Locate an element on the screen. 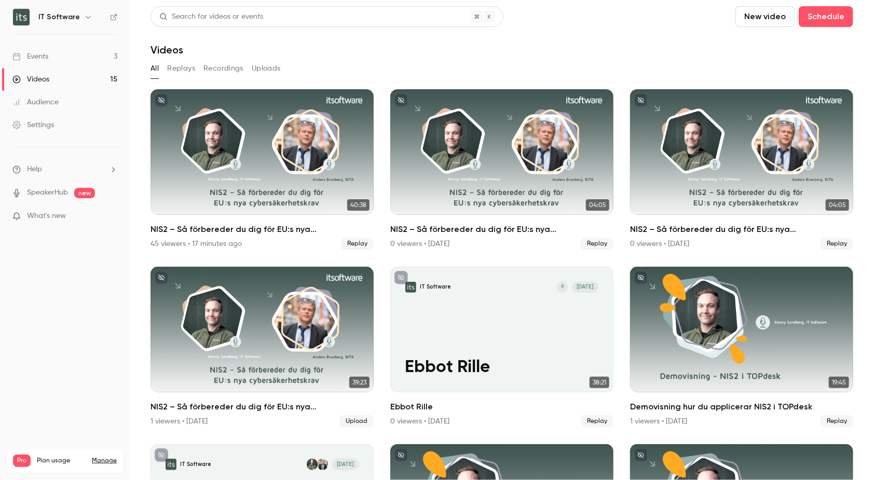 The width and height of the screenshot is (874, 480). img: Ebbot Rille is located at coordinates (410, 287).